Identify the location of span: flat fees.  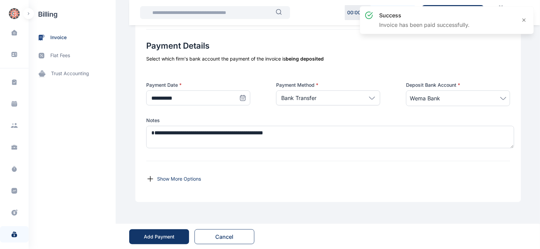
(60, 55).